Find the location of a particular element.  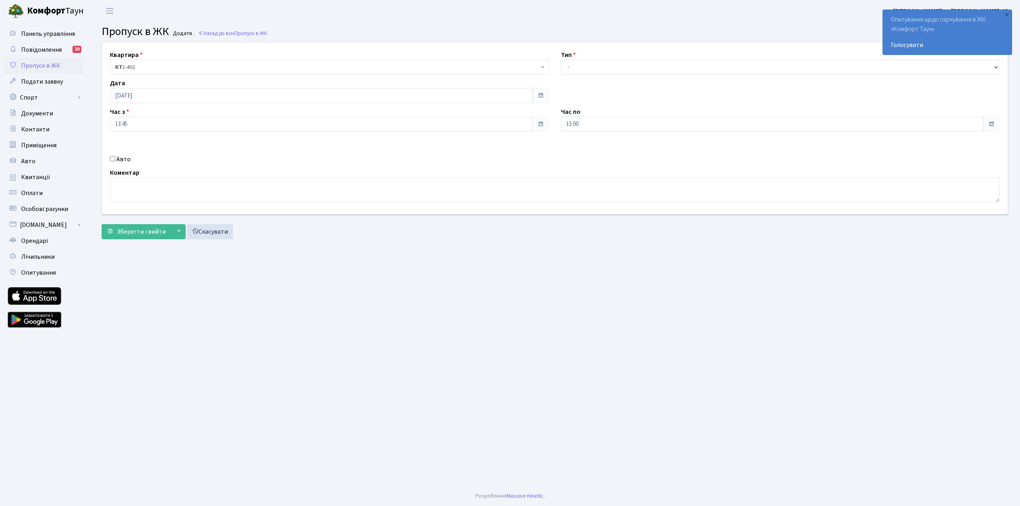

a: Опитування is located at coordinates (44, 273).